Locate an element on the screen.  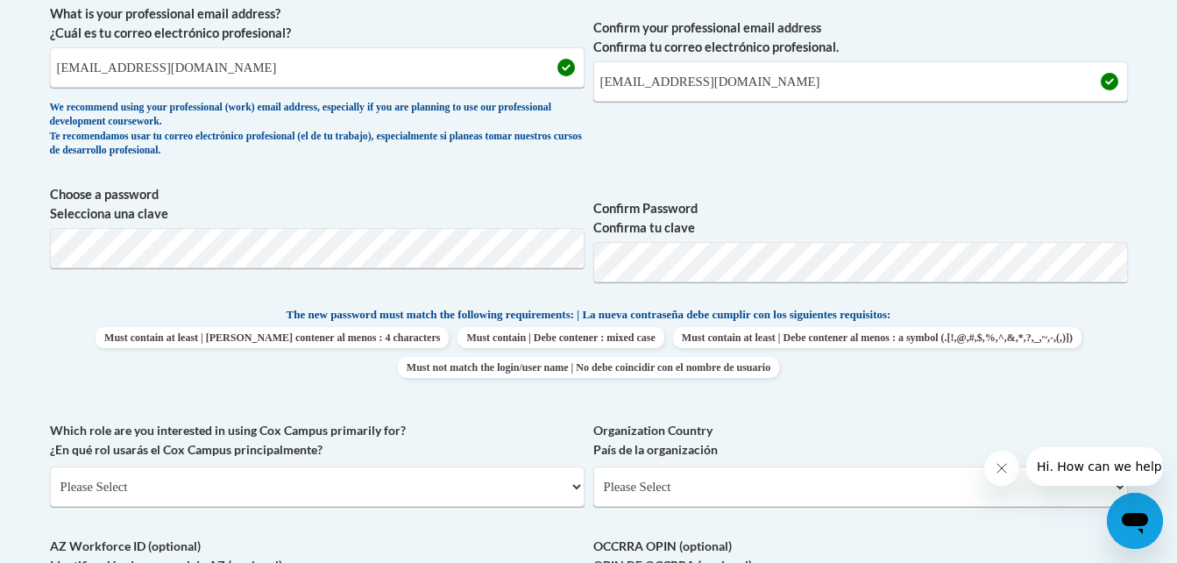
label: Choose a password Selecciona una clave is located at coordinates (317, 204).